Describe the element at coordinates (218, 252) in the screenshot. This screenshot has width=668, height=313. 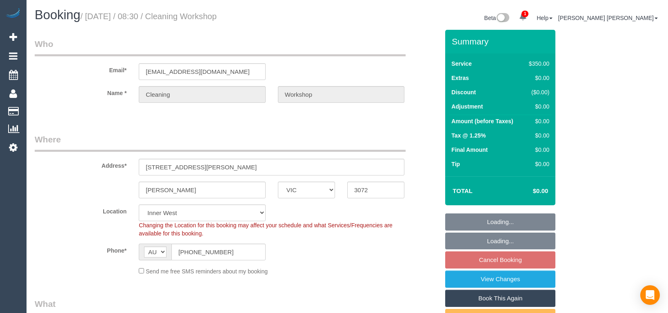
I see `input: Phone*` at that location.